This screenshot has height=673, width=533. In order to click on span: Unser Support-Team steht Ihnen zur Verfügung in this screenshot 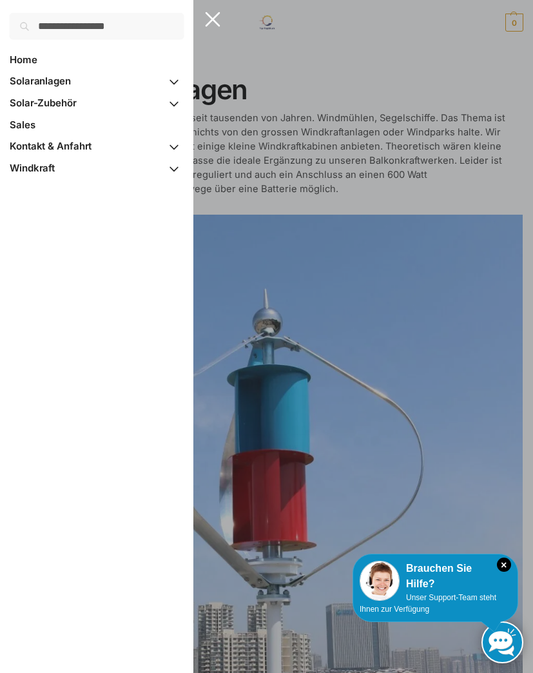, I will do `click(428, 604)`.